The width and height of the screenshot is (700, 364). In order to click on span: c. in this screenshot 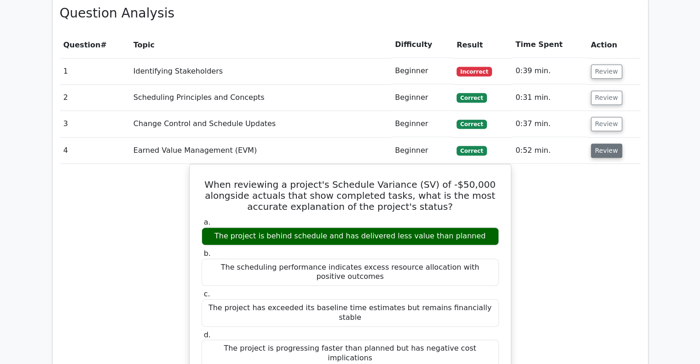, I will do `click(207, 294)`.